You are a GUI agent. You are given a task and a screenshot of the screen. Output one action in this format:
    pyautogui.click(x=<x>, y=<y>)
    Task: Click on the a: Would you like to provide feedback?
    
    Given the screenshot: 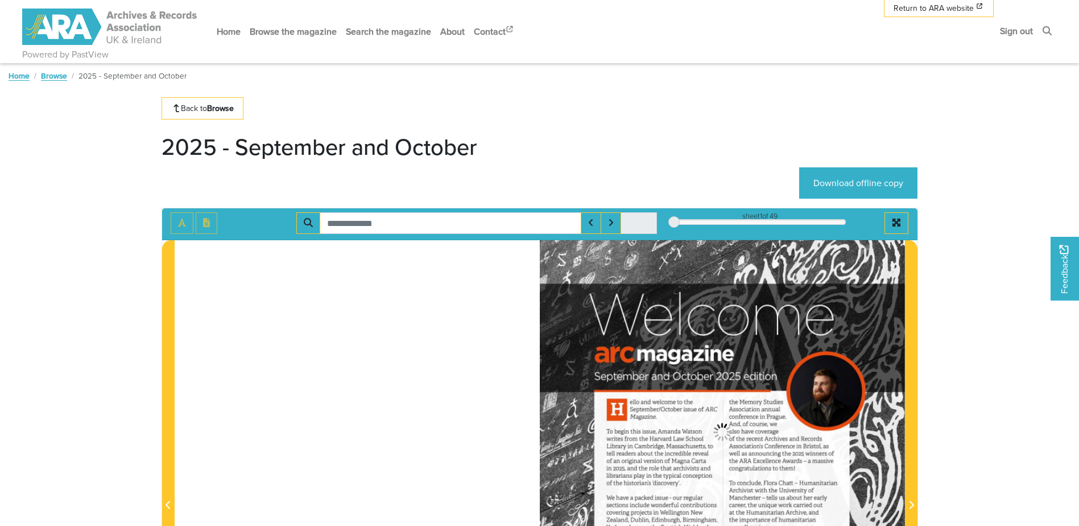 What is the action you would take?
    pyautogui.click(x=1065, y=268)
    